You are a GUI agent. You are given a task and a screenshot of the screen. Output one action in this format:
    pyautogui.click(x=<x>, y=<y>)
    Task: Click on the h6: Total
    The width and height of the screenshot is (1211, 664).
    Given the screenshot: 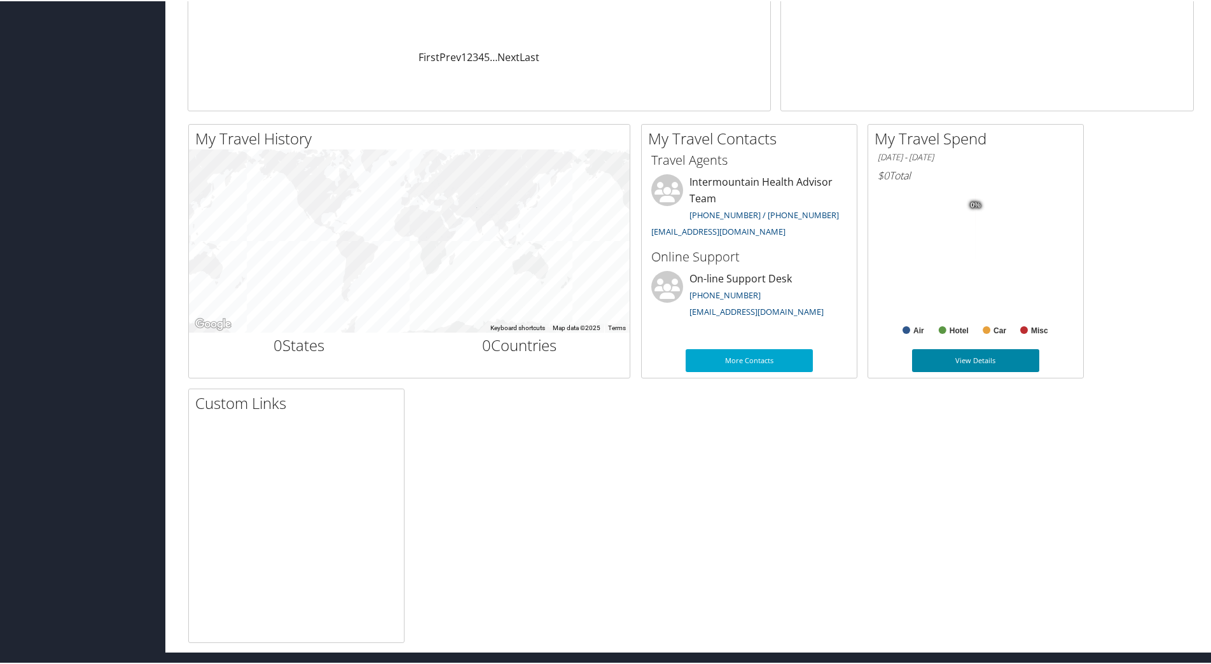 What is the action you would take?
    pyautogui.click(x=976, y=174)
    